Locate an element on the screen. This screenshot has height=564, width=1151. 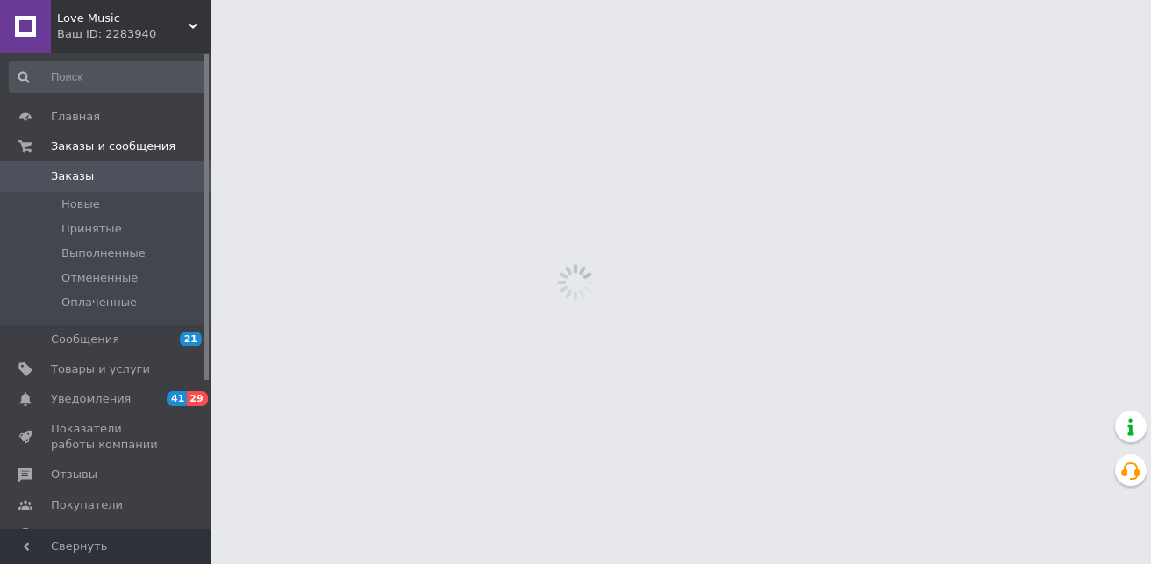
span: Заказы is located at coordinates (72, 176).